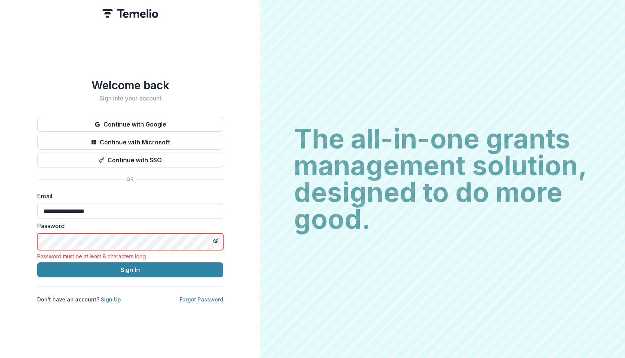  Describe the element at coordinates (130, 124) in the screenshot. I see `button: Continue with Google` at that location.